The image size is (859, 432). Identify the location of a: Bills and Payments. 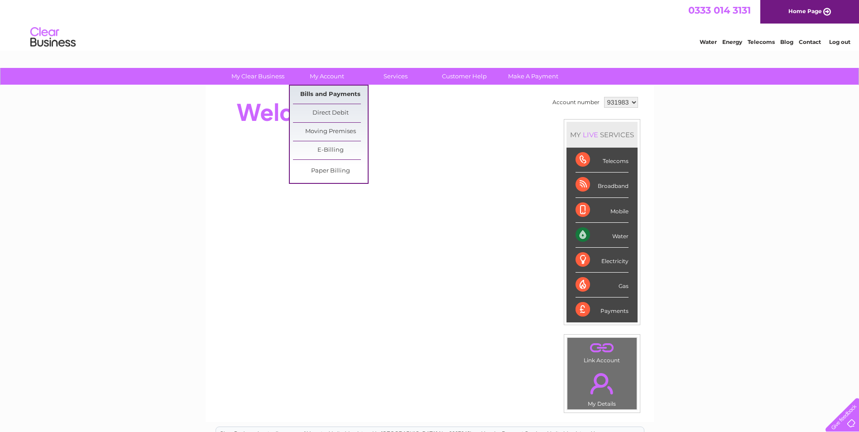
(330, 95).